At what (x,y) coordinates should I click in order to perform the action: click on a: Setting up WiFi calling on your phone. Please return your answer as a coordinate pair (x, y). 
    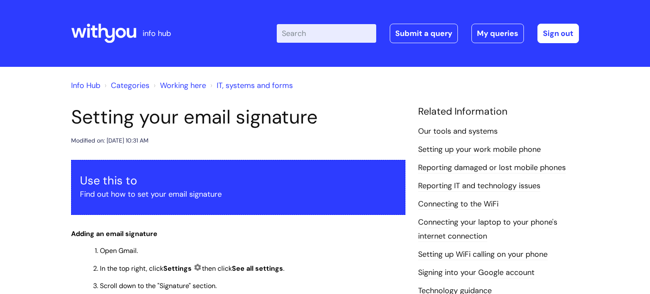
    Looking at the image, I should click on (483, 255).